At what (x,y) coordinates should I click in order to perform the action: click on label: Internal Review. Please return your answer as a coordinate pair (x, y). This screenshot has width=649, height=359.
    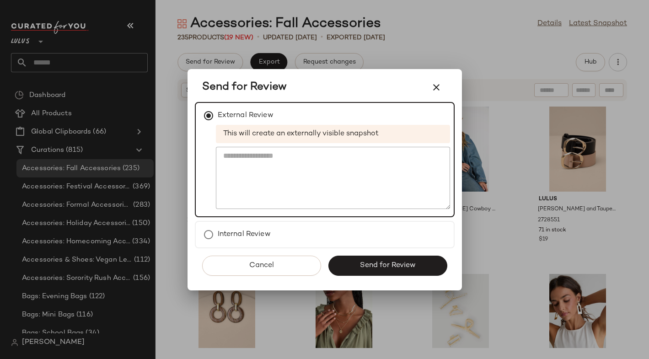
    Looking at the image, I should click on (244, 235).